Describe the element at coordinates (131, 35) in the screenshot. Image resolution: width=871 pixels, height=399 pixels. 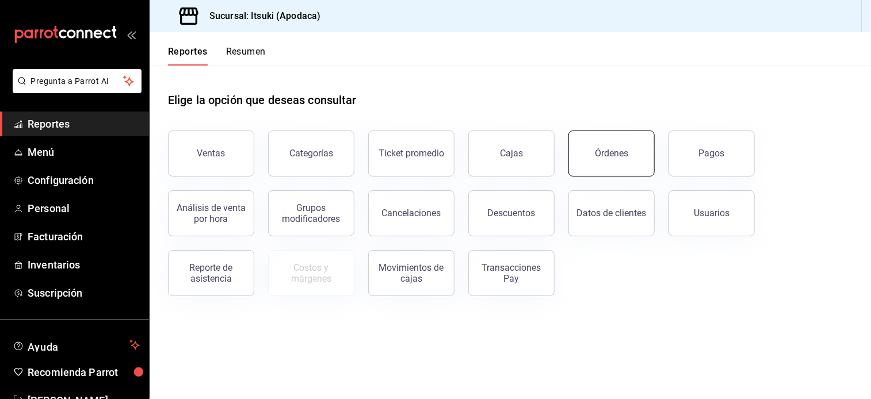
I see `button: open_drawer_menu` at that location.